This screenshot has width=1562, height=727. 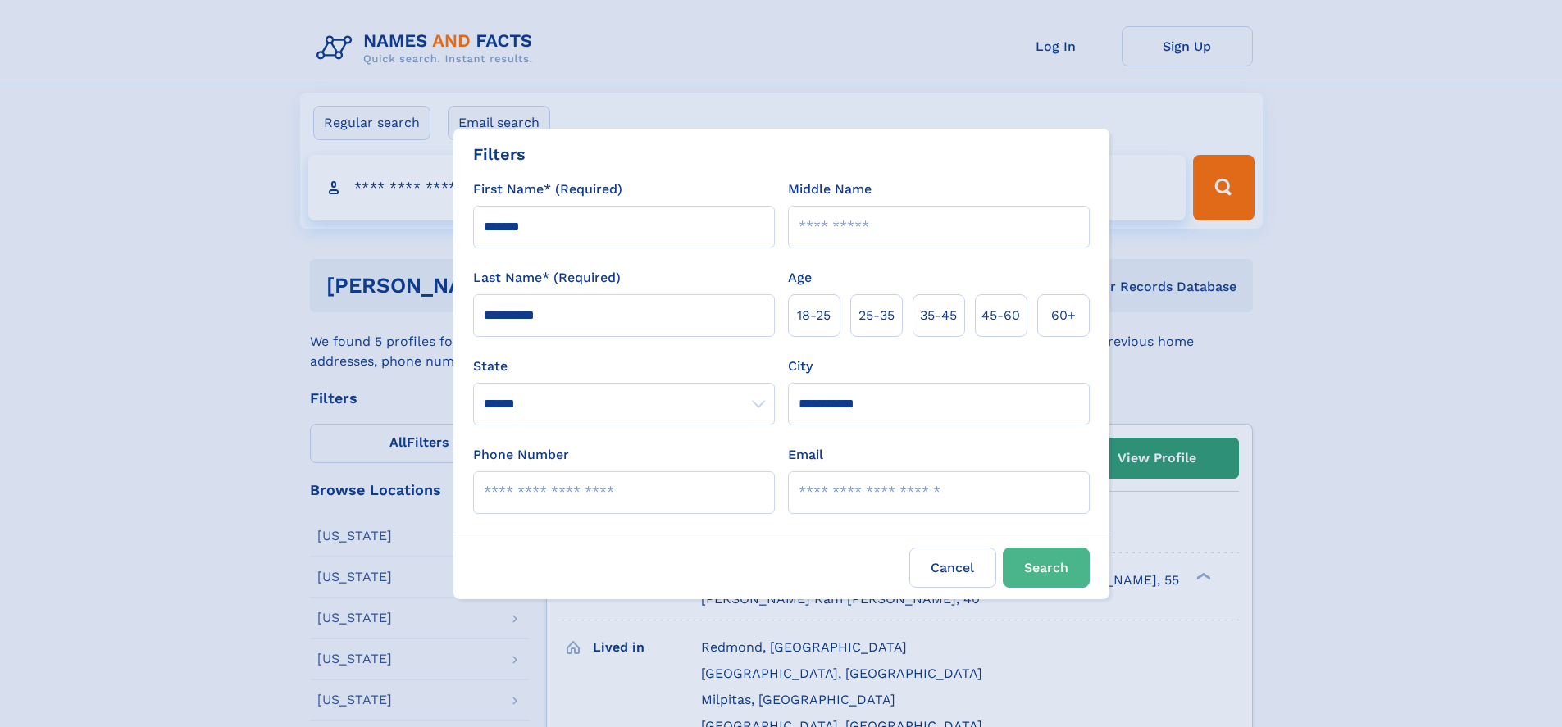 I want to click on label: Cancel, so click(x=953, y=567).